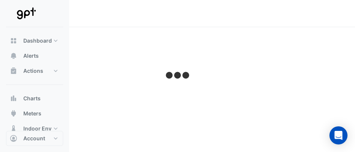  Describe the element at coordinates (32, 98) in the screenshot. I see `span: Charts` at that location.